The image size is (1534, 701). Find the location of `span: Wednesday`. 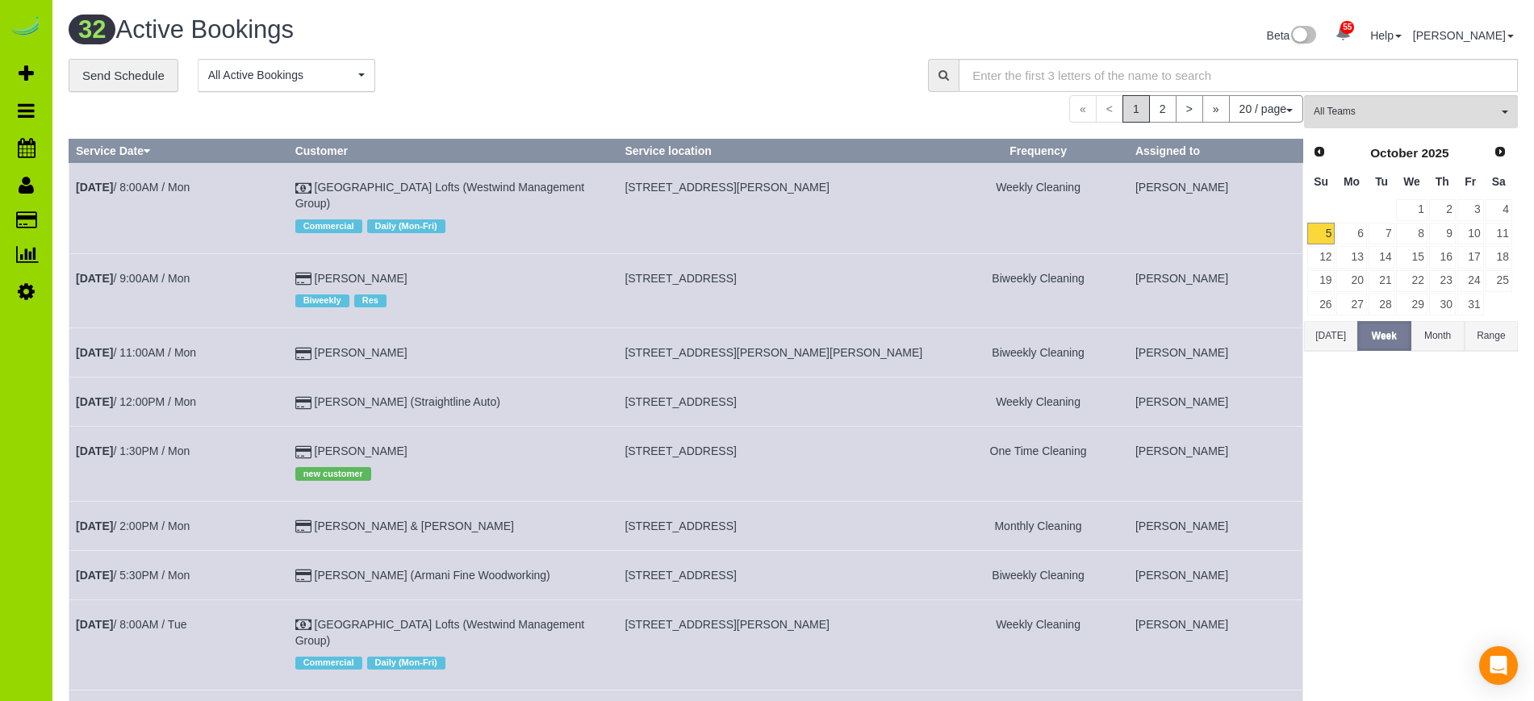

span: Wednesday is located at coordinates (1411, 182).